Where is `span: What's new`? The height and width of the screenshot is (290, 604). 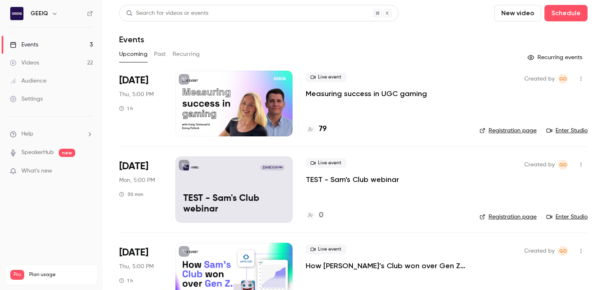
span: What's new is located at coordinates (37, 171).